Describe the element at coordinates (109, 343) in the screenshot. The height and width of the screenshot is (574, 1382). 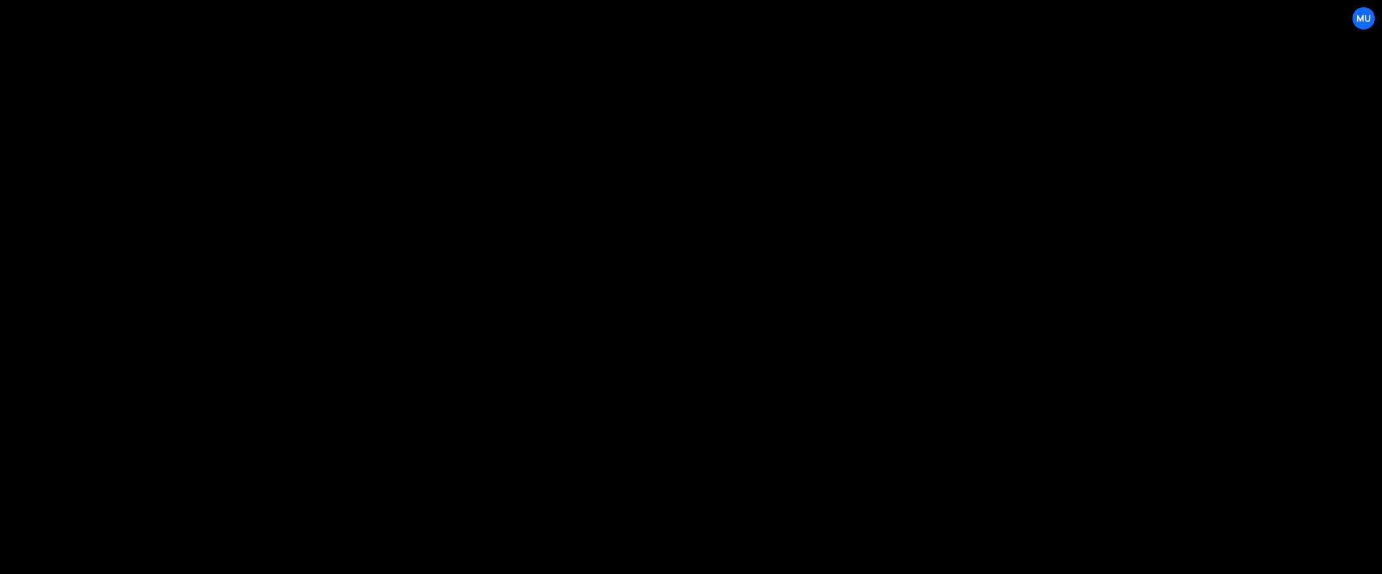
I see `div: Page Produit.js` at that location.